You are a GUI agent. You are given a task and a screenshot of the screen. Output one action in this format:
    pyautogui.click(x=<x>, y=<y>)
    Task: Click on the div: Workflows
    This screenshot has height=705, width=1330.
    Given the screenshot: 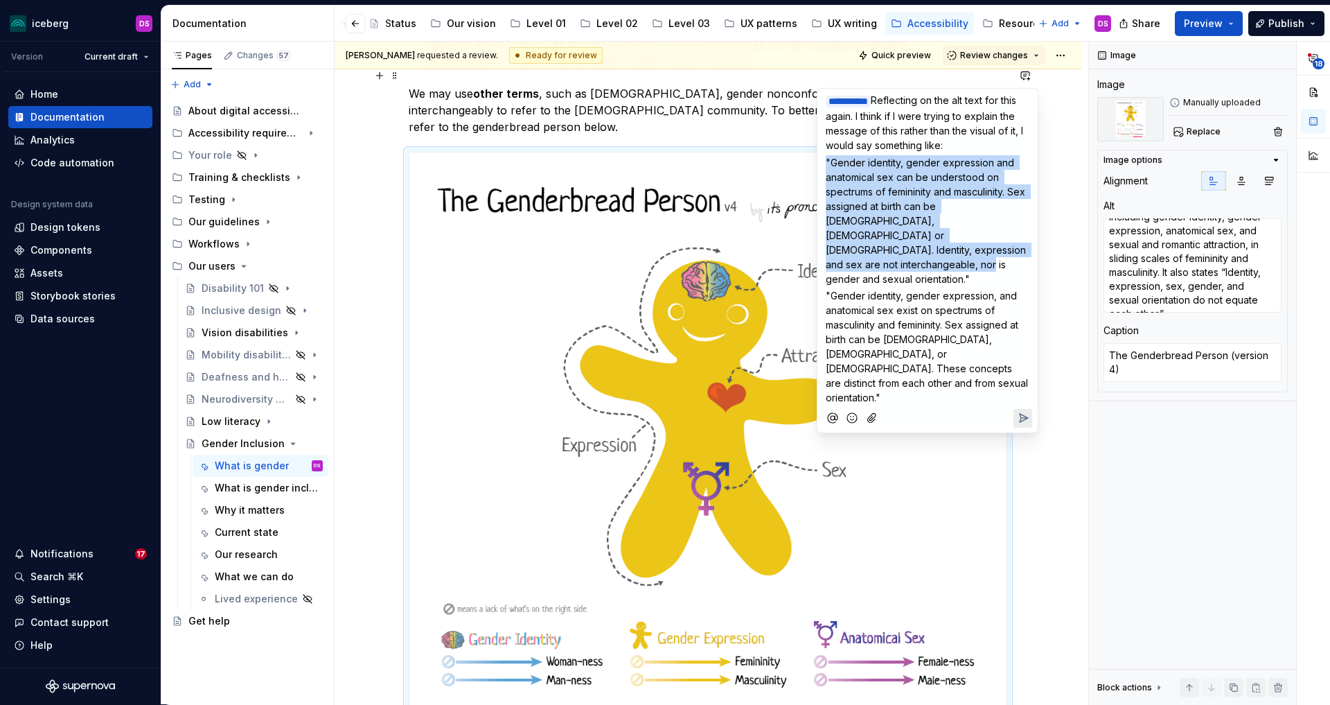 What is the action you would take?
    pyautogui.click(x=247, y=244)
    